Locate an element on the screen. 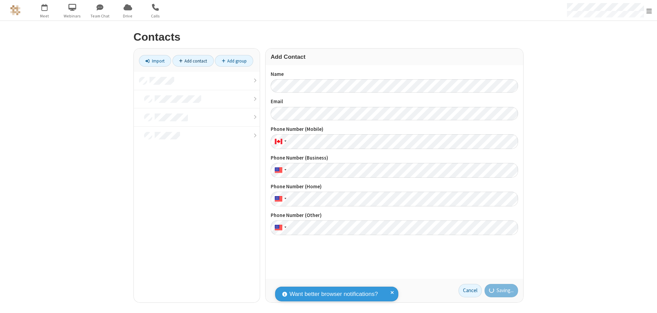  label: Name is located at coordinates (394, 74).